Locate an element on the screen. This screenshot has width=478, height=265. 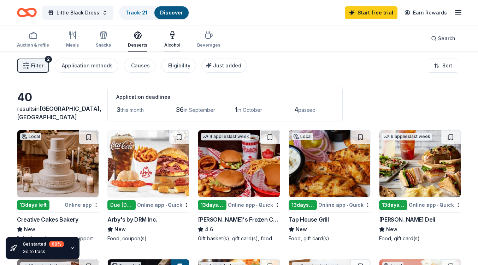
a: Earn Rewards is located at coordinates (426, 13).